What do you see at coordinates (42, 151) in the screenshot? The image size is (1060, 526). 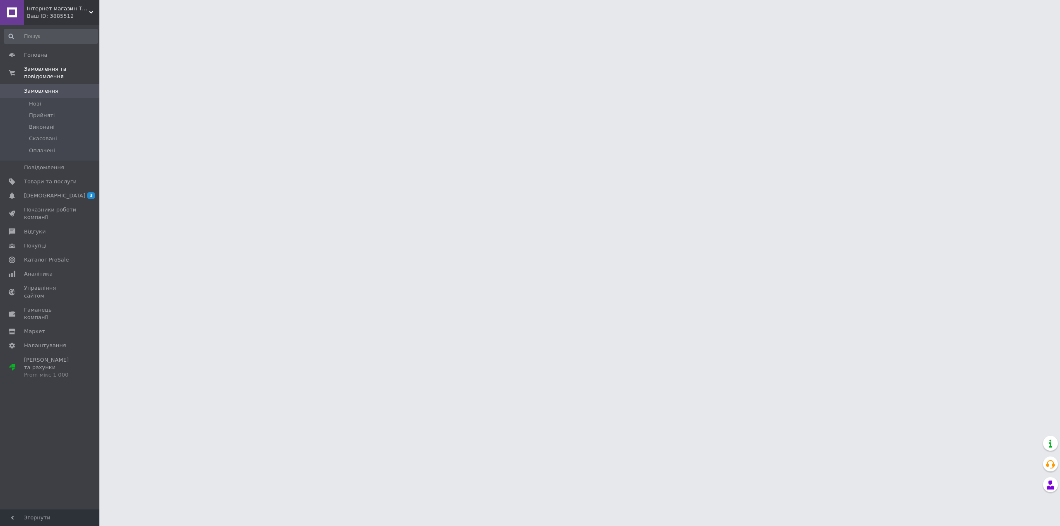 I see `span: Оплачені` at bounding box center [42, 151].